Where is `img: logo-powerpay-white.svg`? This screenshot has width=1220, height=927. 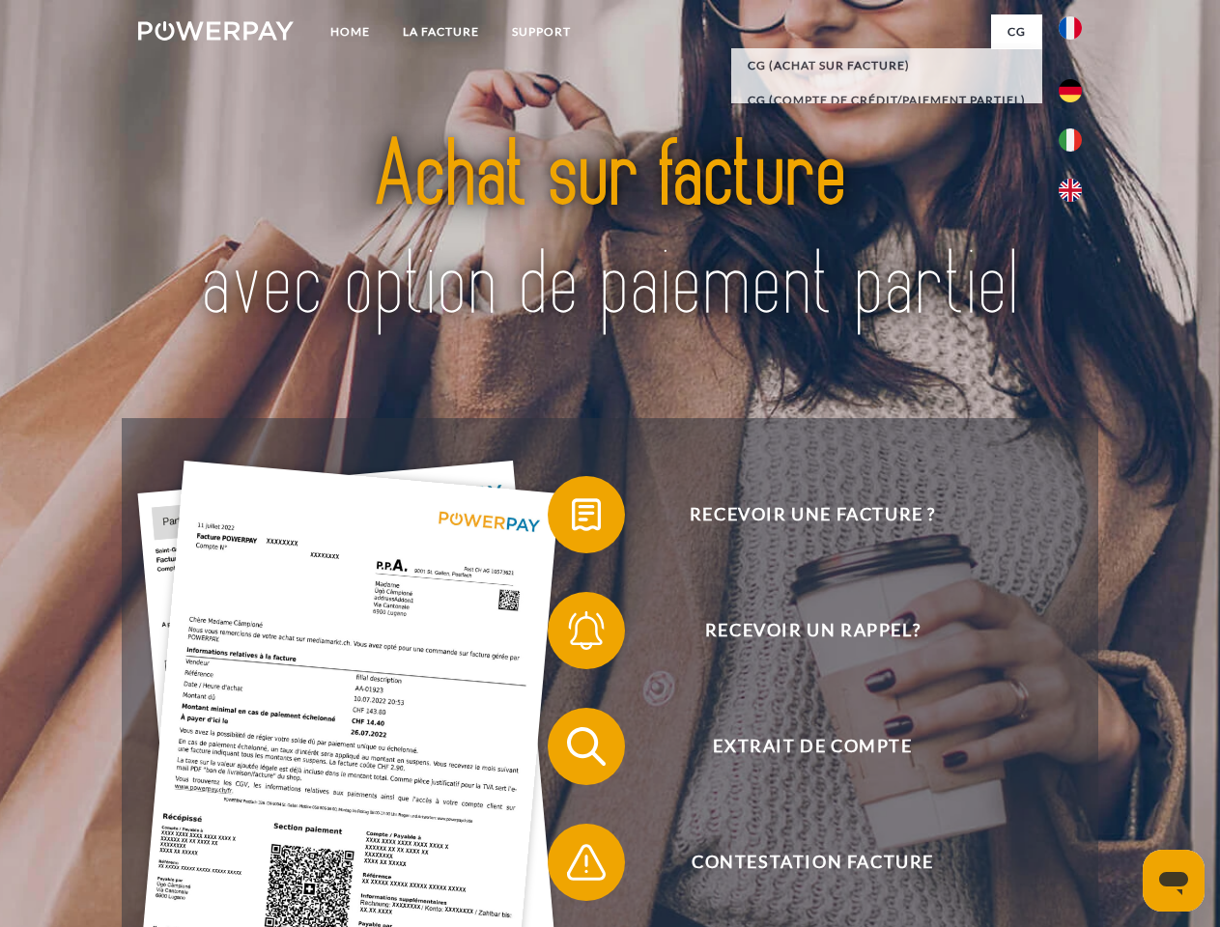 img: logo-powerpay-white.svg is located at coordinates (215, 31).